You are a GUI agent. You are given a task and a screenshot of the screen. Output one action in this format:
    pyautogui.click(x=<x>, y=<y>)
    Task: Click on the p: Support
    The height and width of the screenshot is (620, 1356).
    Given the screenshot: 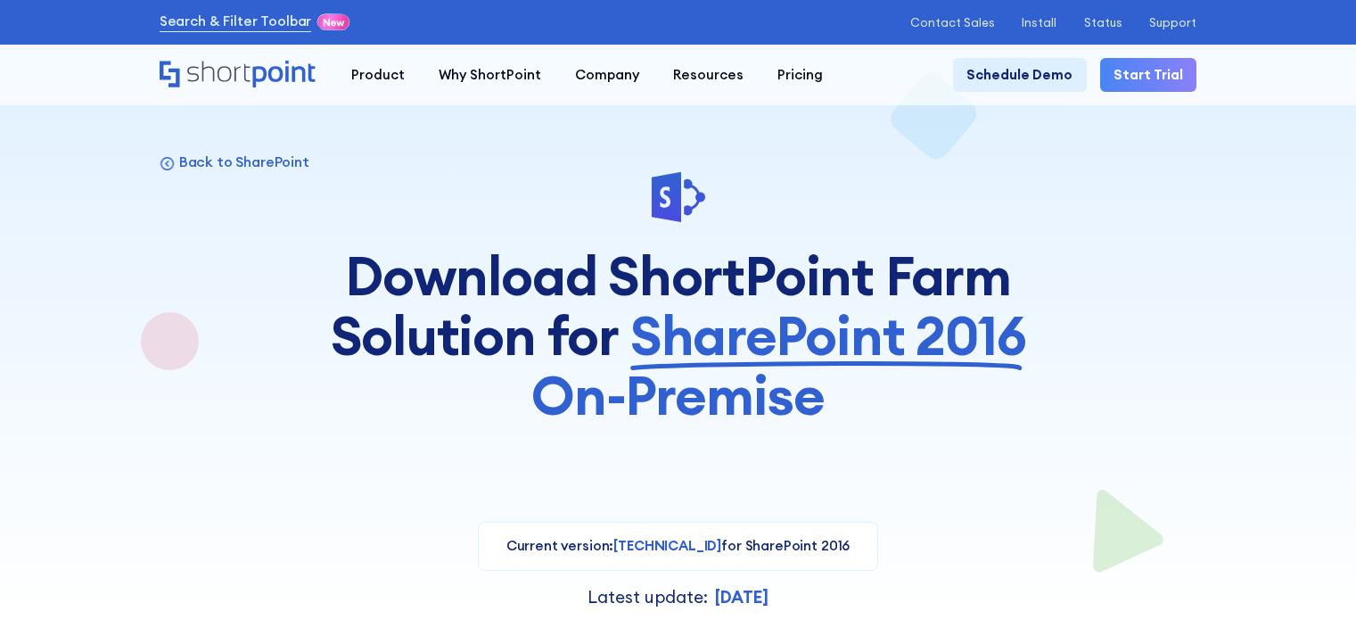 What is the action you would take?
    pyautogui.click(x=1173, y=22)
    